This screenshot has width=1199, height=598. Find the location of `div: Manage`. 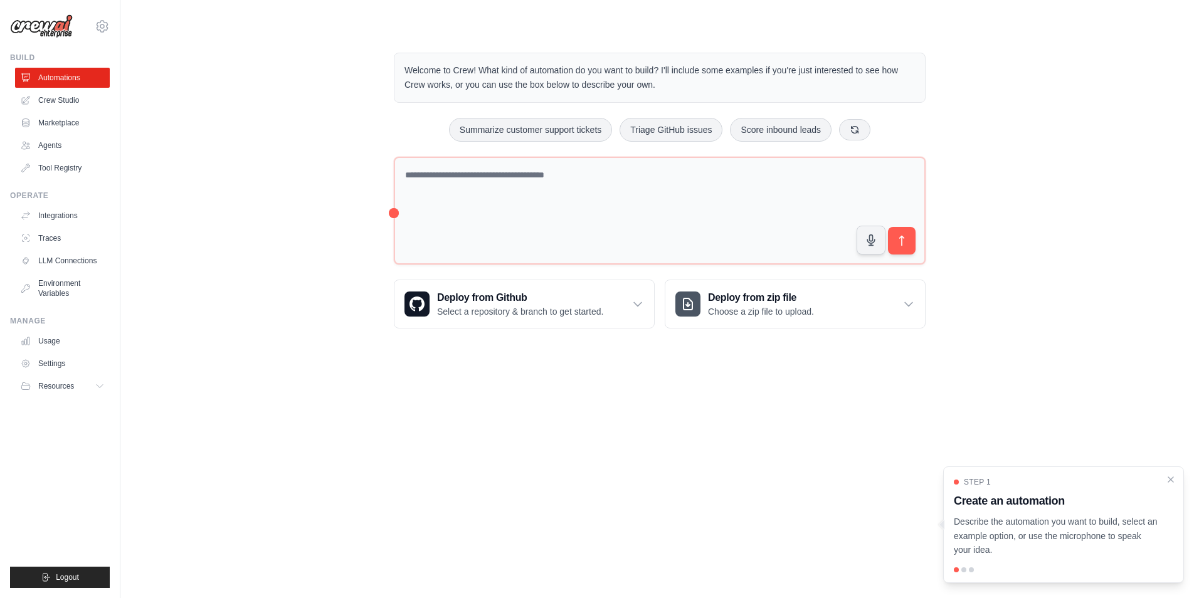

div: Manage is located at coordinates (60, 321).